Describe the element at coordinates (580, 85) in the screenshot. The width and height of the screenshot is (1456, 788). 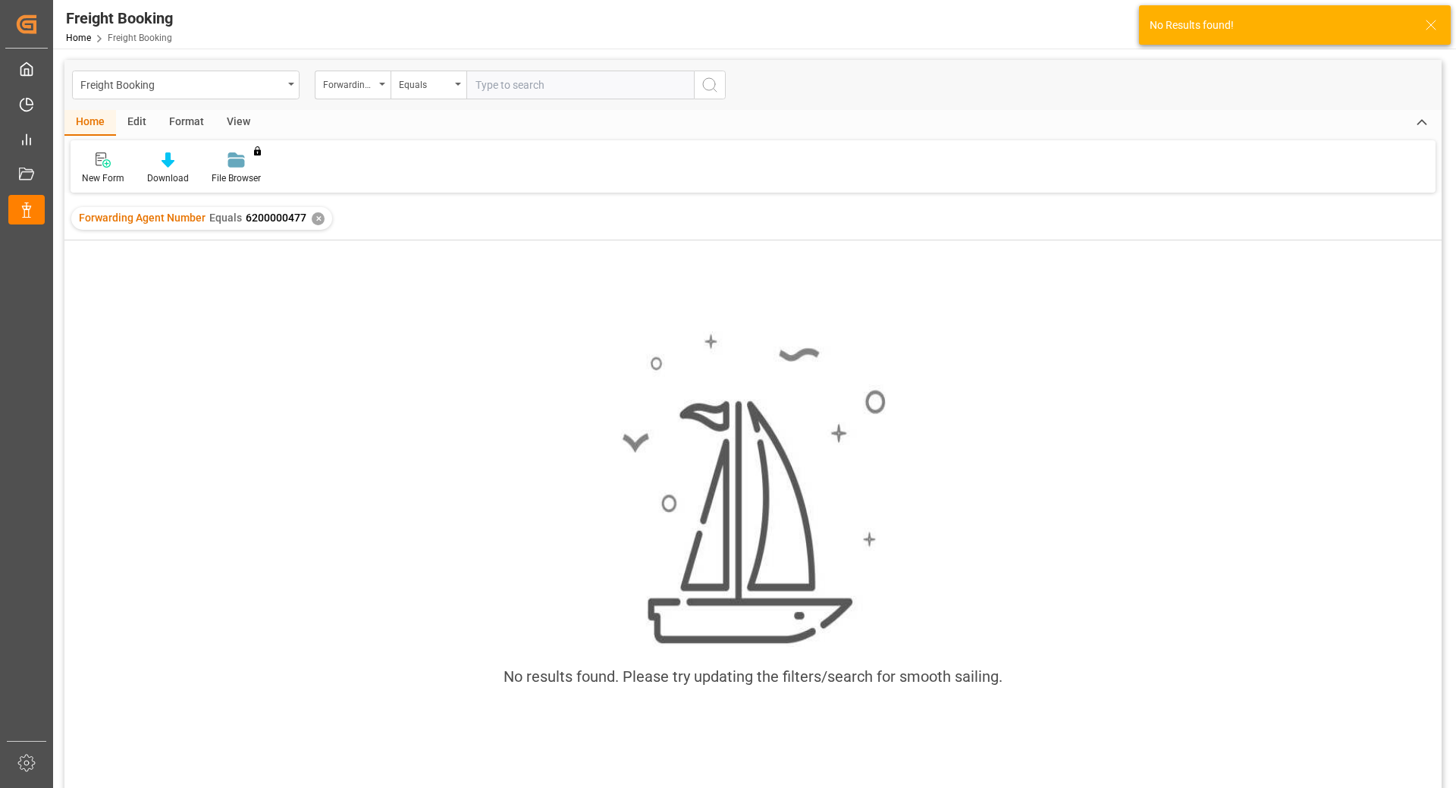
I see `input: Type to search` at that location.